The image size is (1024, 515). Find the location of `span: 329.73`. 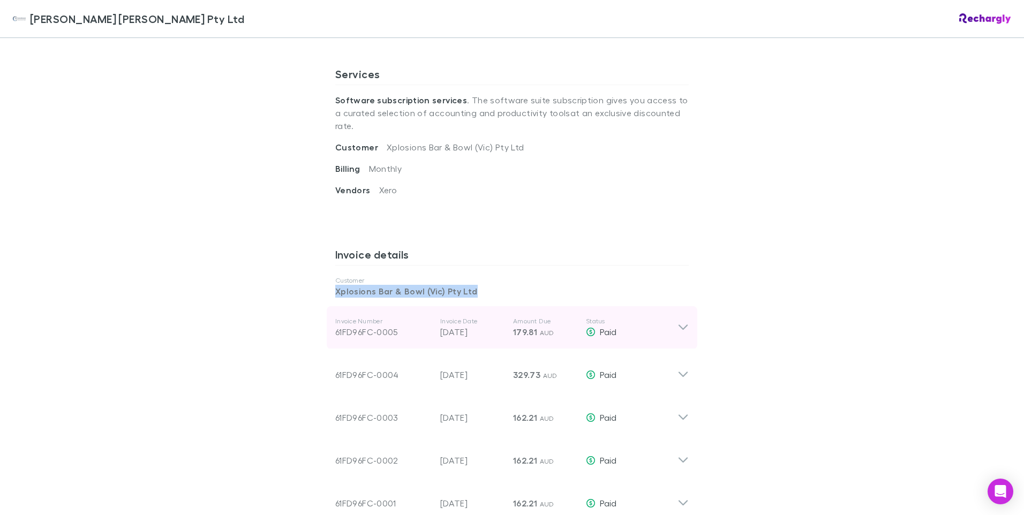

span: 329.73 is located at coordinates (526, 375).